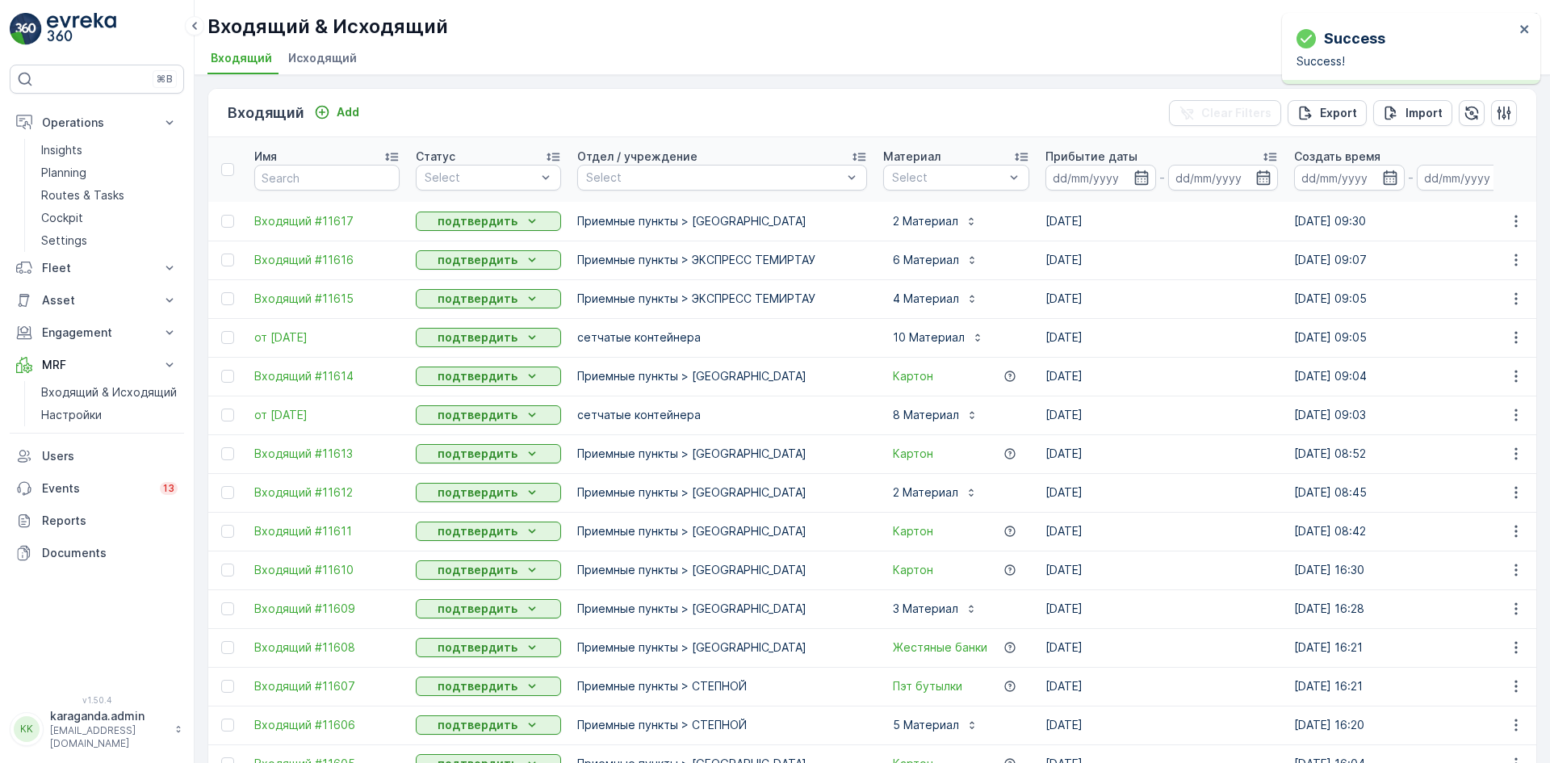  I want to click on p: Export, so click(1338, 113).